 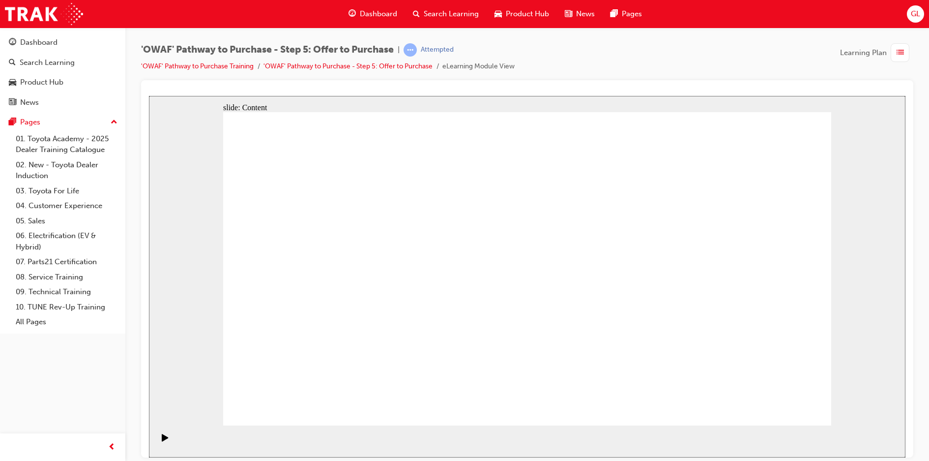 I want to click on span: up-icon, so click(x=114, y=122).